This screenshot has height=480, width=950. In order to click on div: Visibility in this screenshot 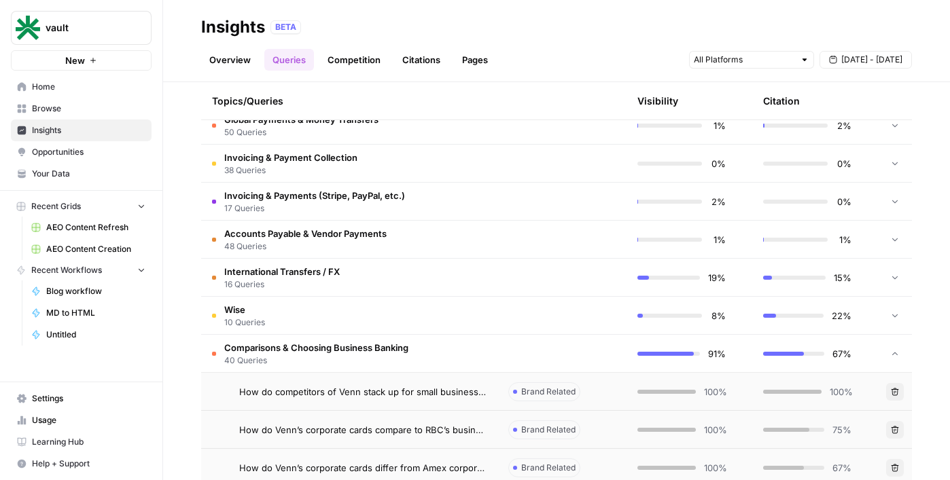, I will do `click(658, 101)`.